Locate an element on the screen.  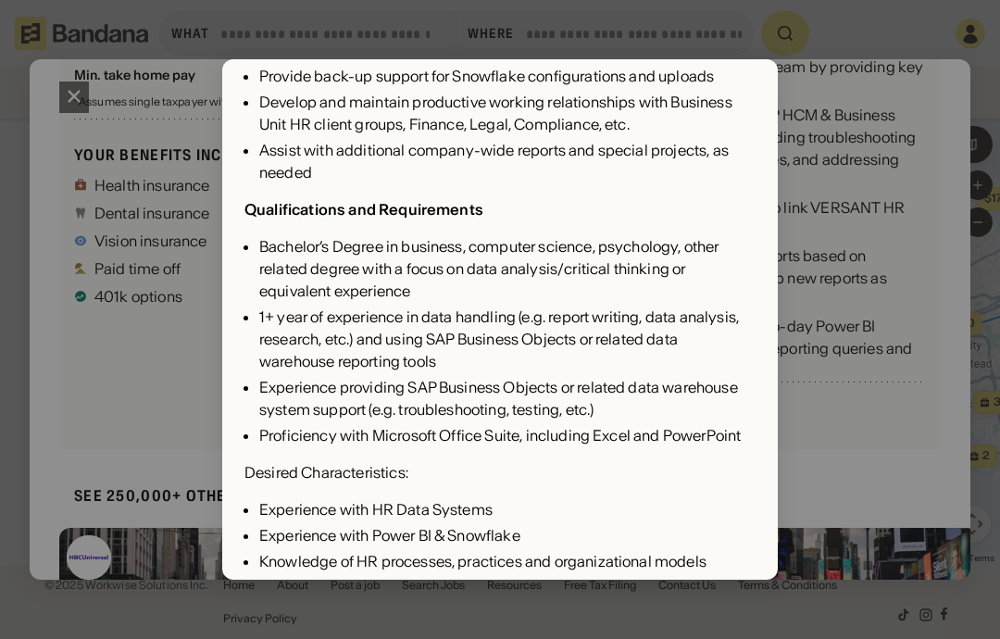
div: Qualifications and Requirements is located at coordinates (364, 209).